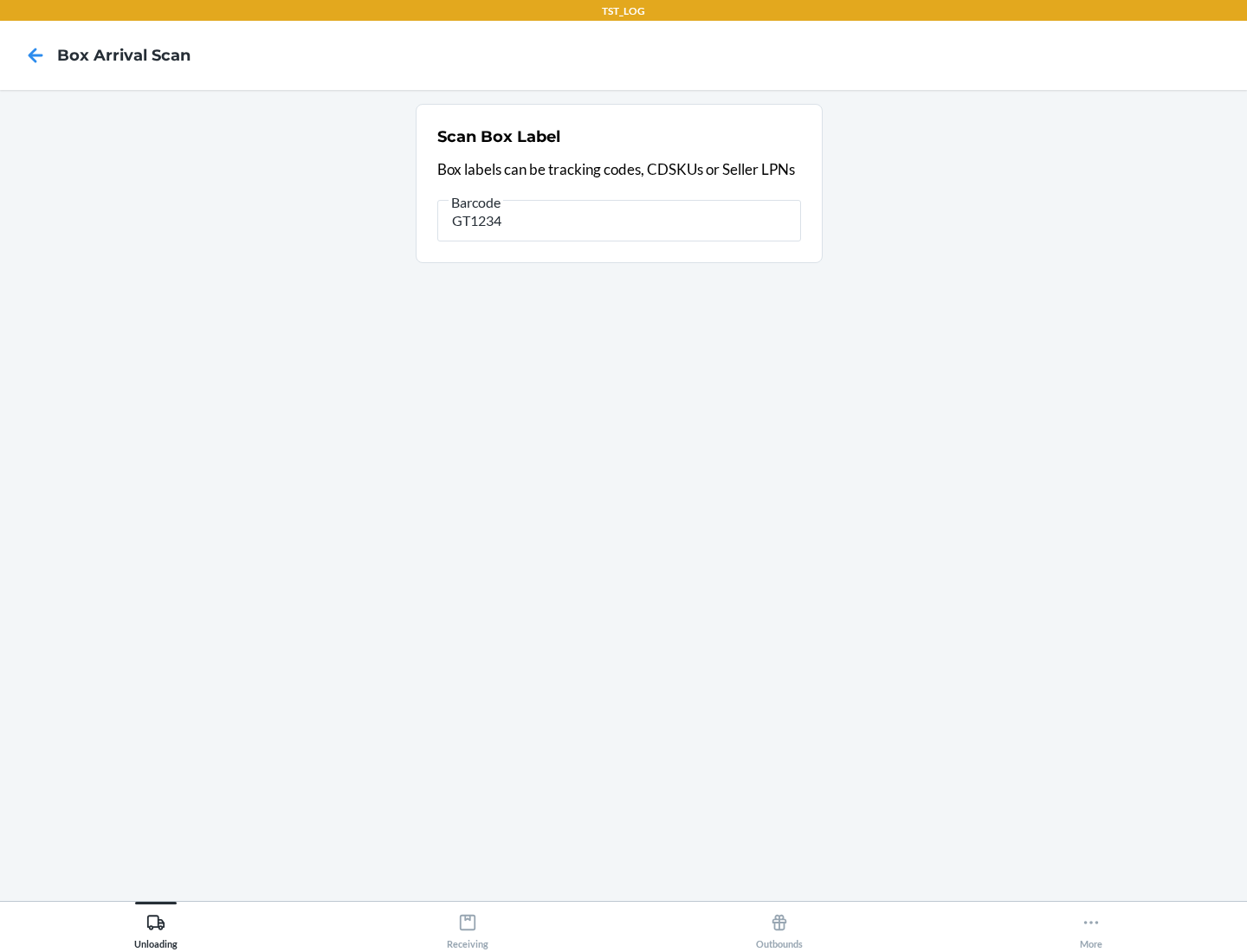 The width and height of the screenshot is (1247, 952). I want to click on h4: Box Arrival Scan, so click(123, 56).